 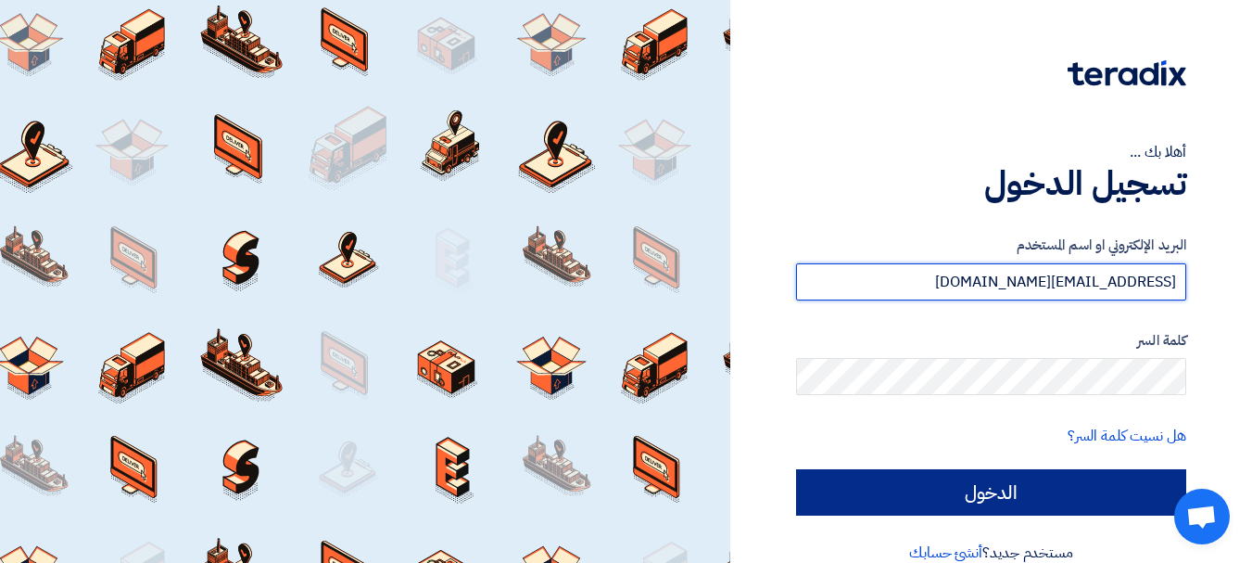 I want to click on label: كلمة السر, so click(x=991, y=340).